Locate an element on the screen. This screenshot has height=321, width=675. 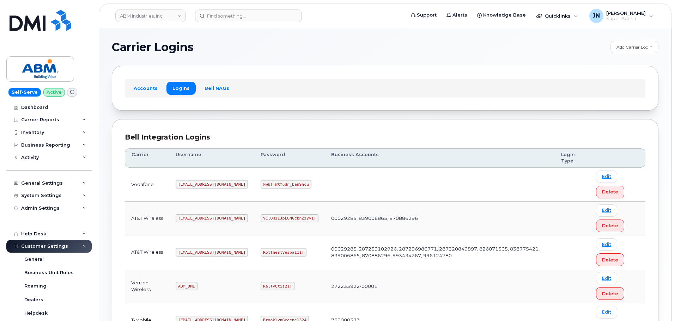
a: Accounts is located at coordinates (146, 88).